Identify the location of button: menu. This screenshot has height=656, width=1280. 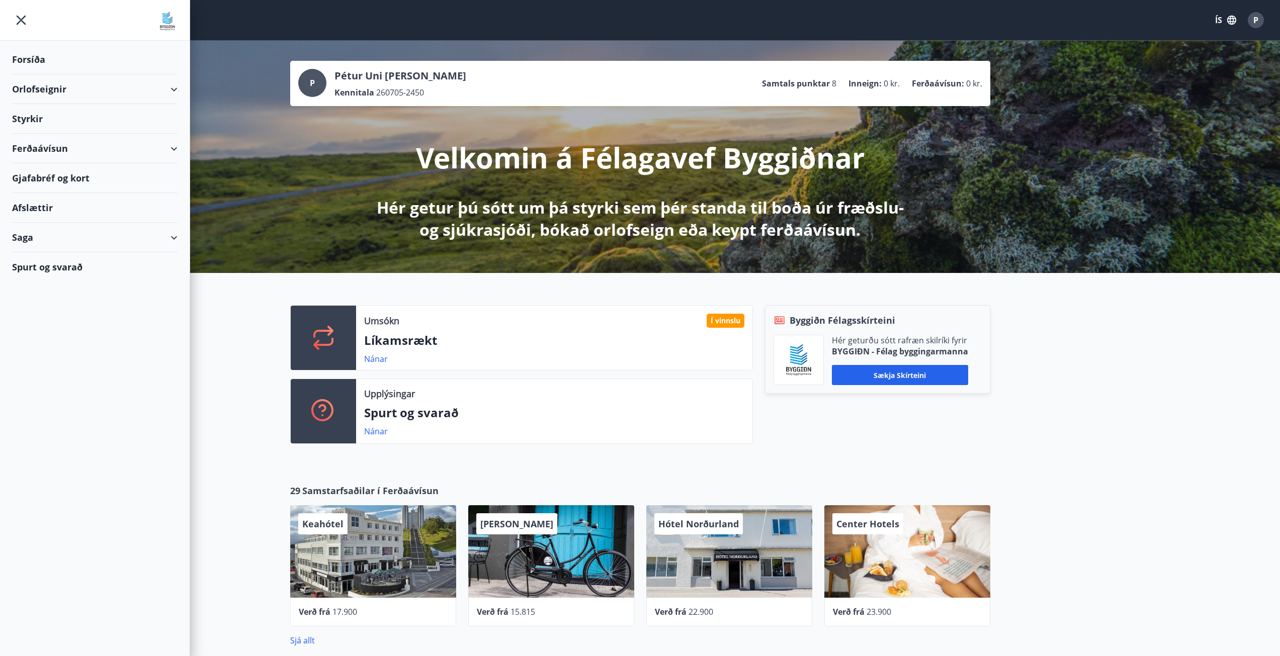
(21, 20).